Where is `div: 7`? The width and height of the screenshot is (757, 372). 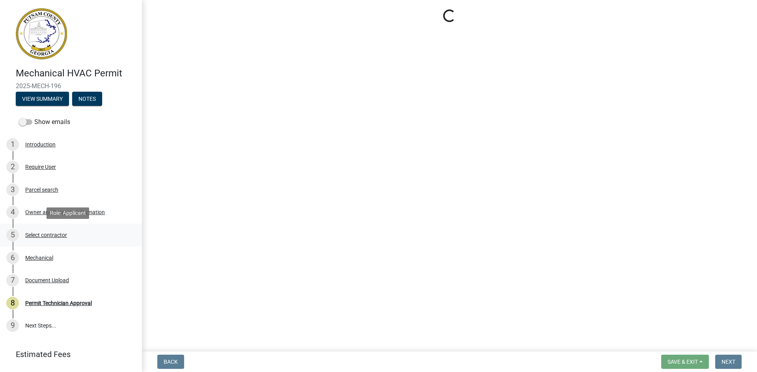
div: 7 is located at coordinates (13, 281).